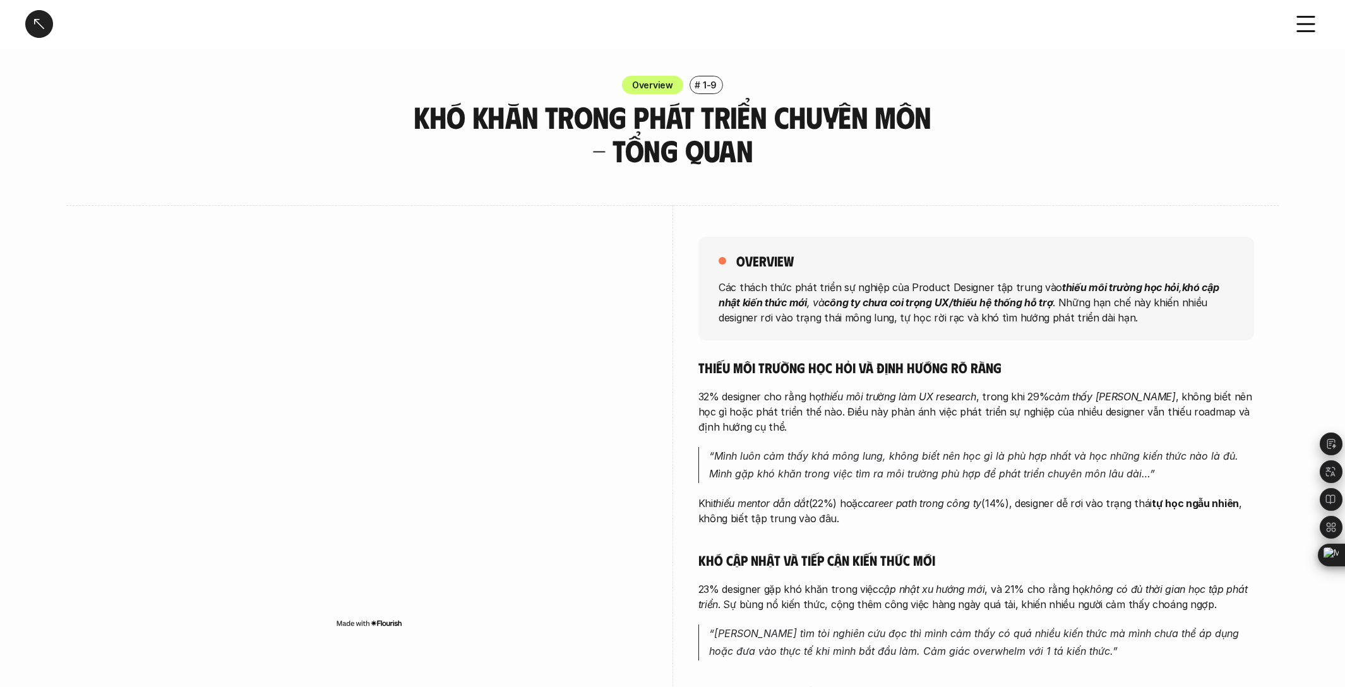  I want to click on p: Overview, so click(652, 85).